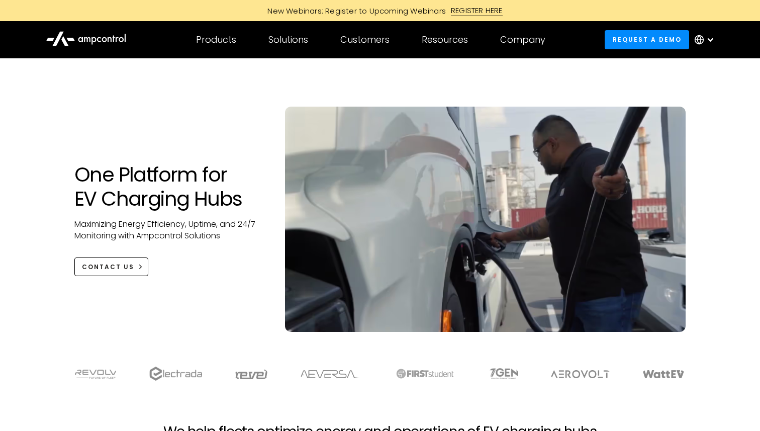  Describe the element at coordinates (354, 11) in the screenshot. I see `div: New Webinars: Register to Upcoming Webinars` at that location.